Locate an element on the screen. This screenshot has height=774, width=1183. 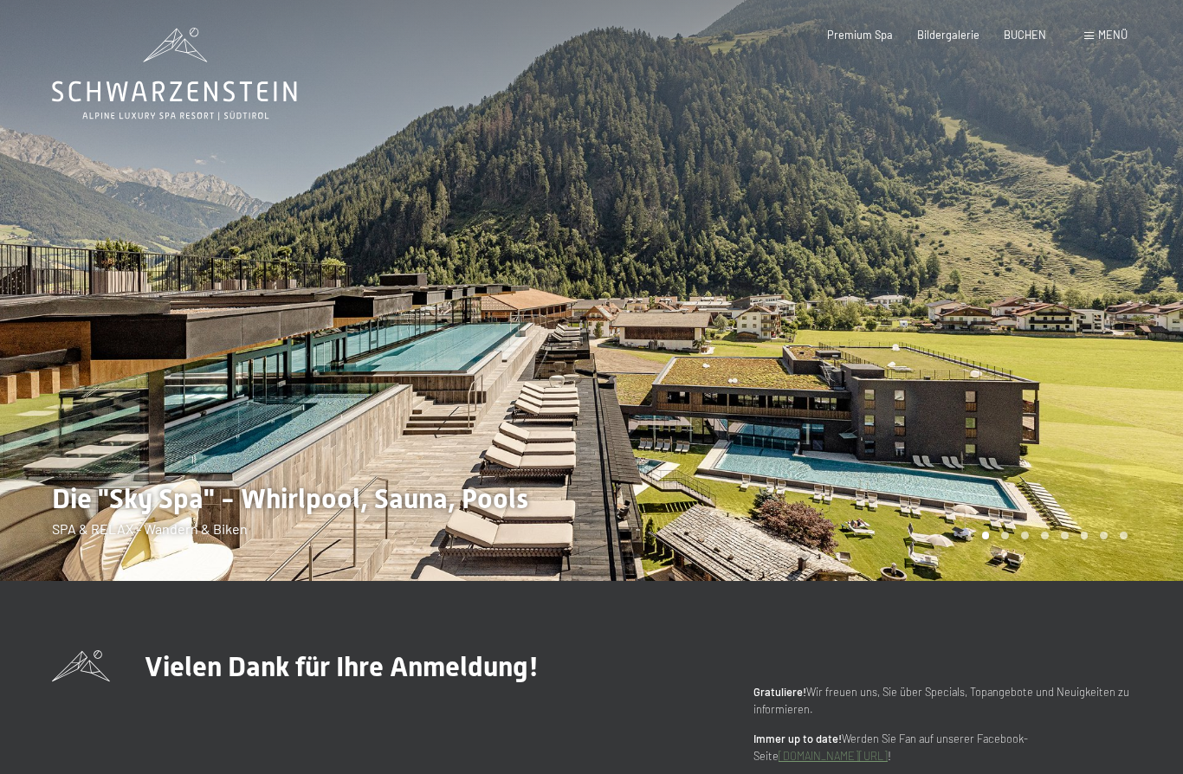
div: Carousel Page 2 is located at coordinates (1005, 535).